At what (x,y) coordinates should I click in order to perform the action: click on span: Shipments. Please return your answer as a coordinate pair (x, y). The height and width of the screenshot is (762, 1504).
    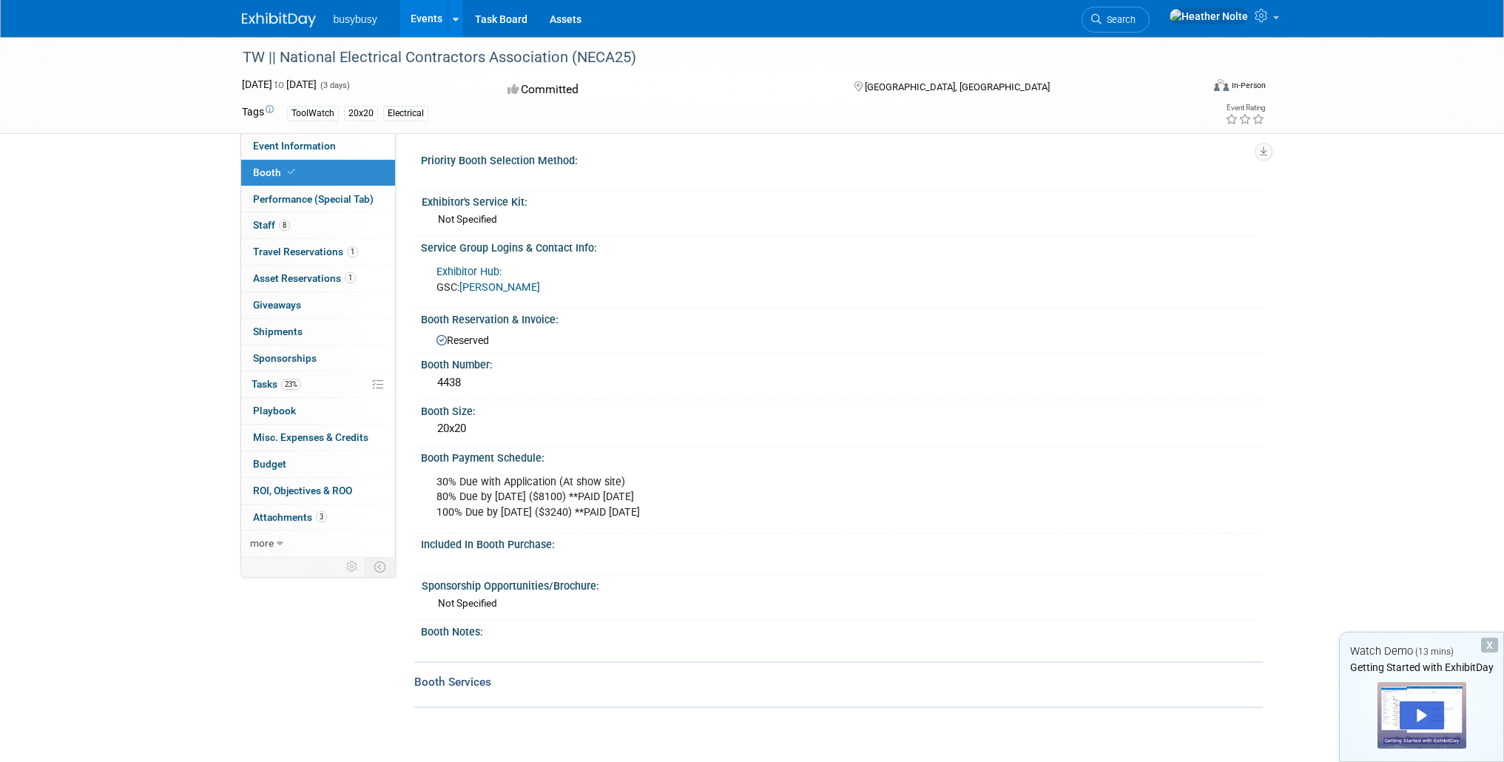
    Looking at the image, I should click on (277, 331).